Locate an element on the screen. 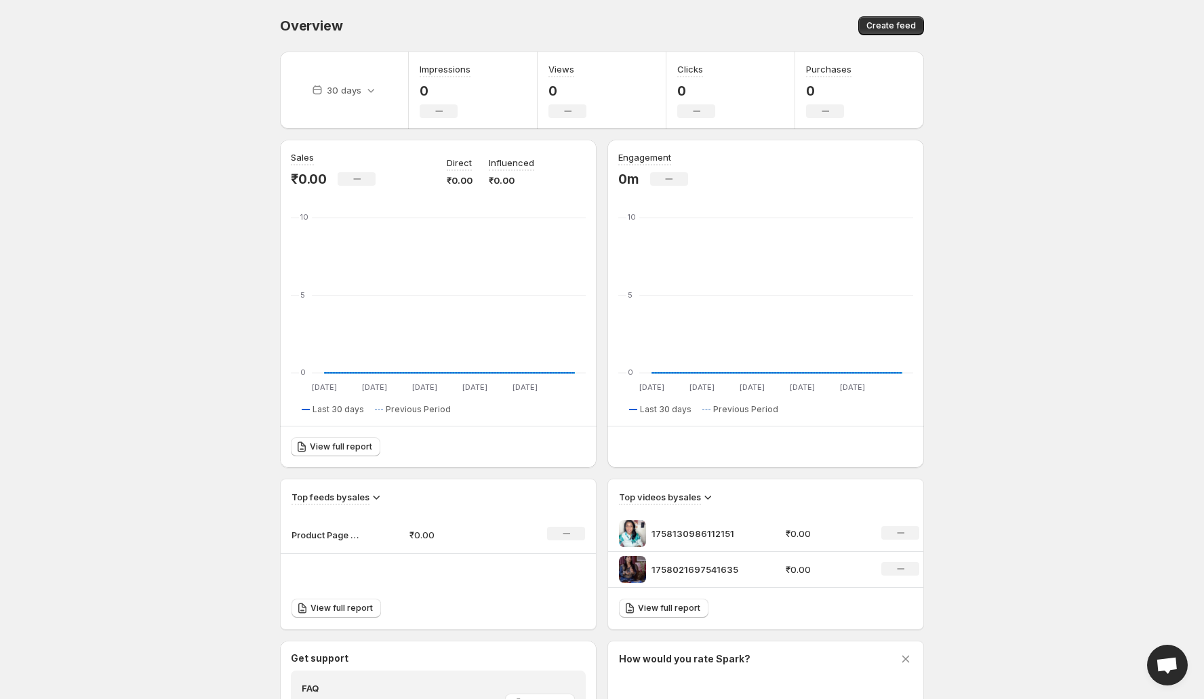  h3: Get support is located at coordinates (319, 658).